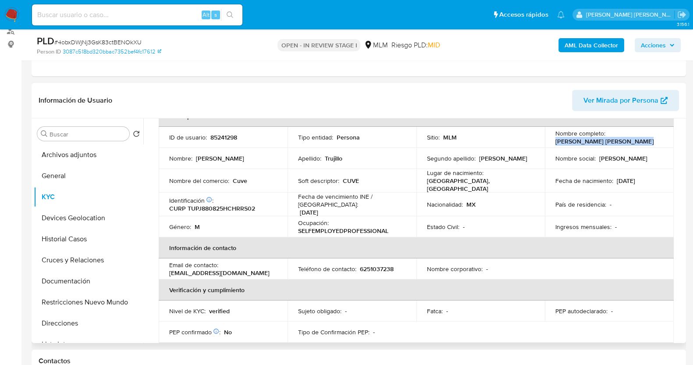 The height and width of the screenshot is (365, 693). Describe the element at coordinates (434, 45) in the screenshot. I see `span: MID` at that location.